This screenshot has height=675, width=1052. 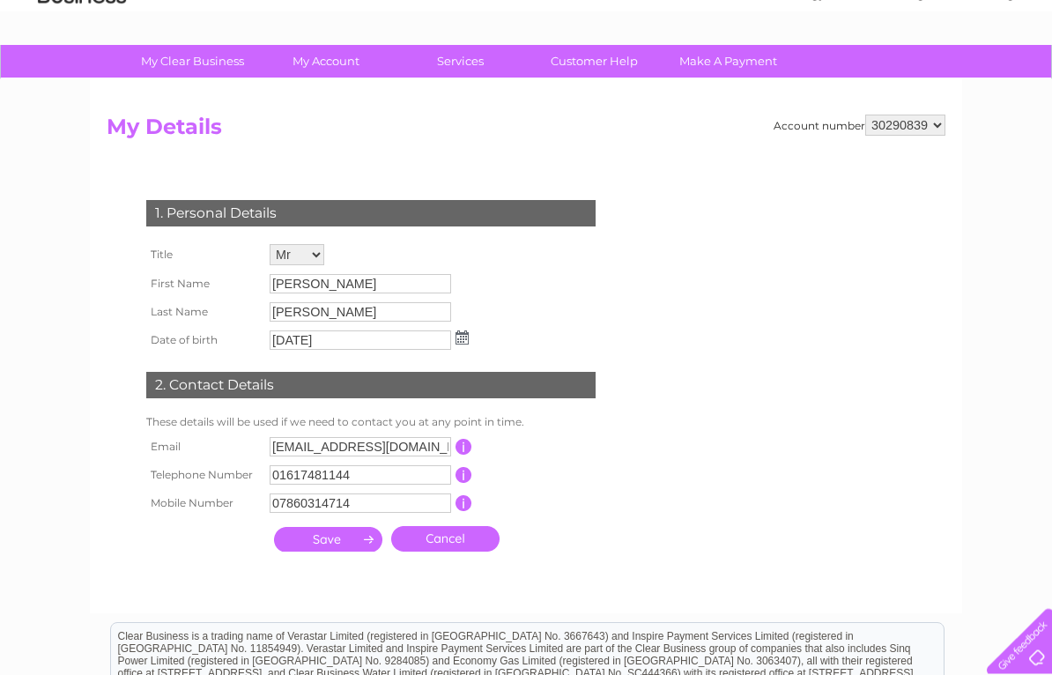 I want to click on th: Date of birth, so click(x=203, y=341).